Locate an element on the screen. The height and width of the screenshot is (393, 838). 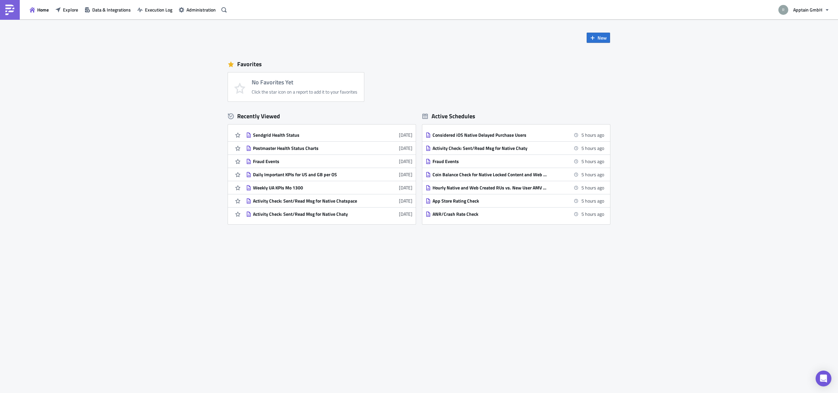
time: 2025-08-04T07:02:32Z is located at coordinates (405, 214).